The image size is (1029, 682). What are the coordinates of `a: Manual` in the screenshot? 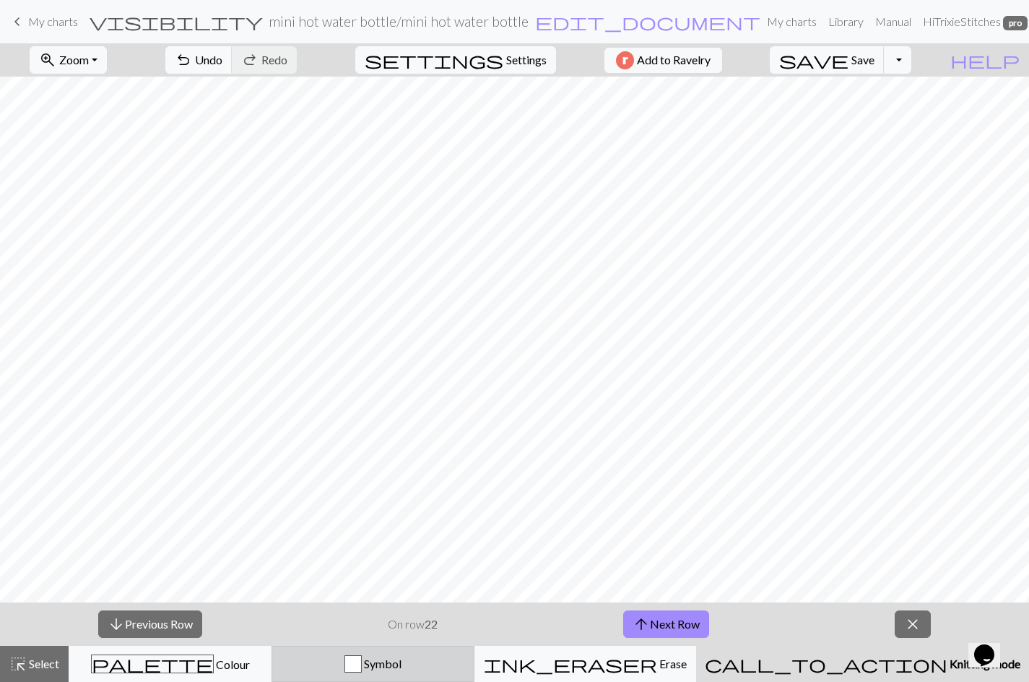 It's located at (894, 22).